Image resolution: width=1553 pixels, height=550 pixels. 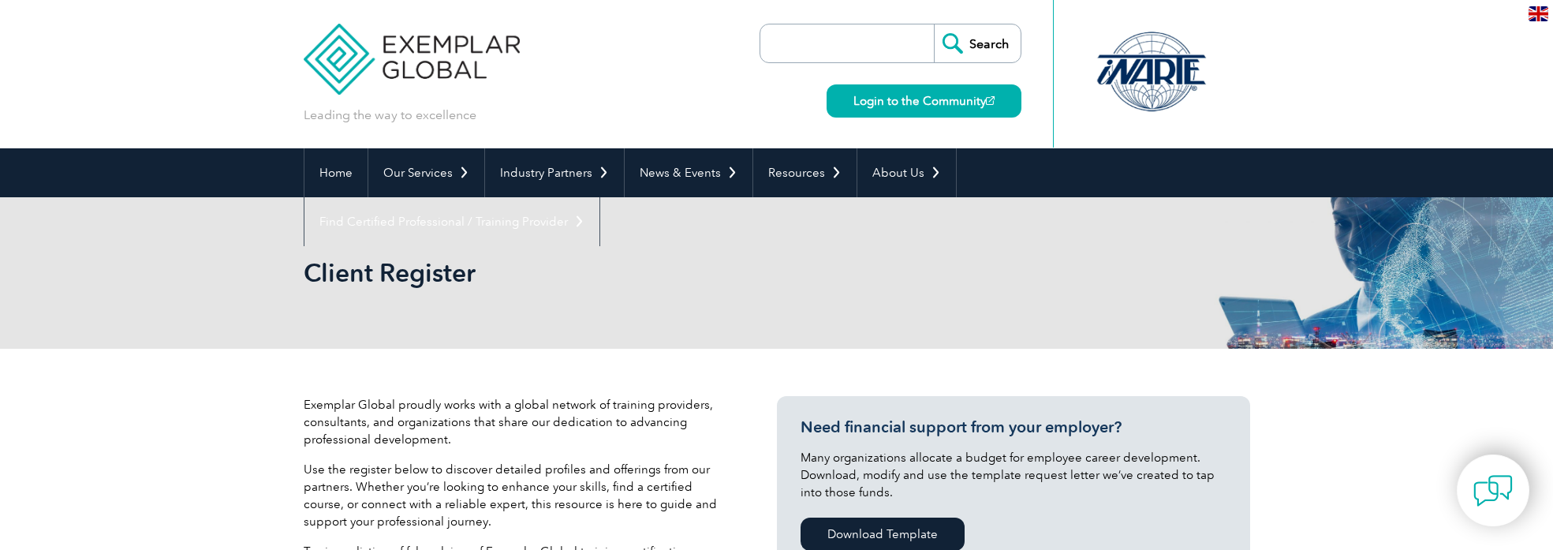 What do you see at coordinates (390, 115) in the screenshot?
I see `p: Leading the way to excellence` at bounding box center [390, 115].